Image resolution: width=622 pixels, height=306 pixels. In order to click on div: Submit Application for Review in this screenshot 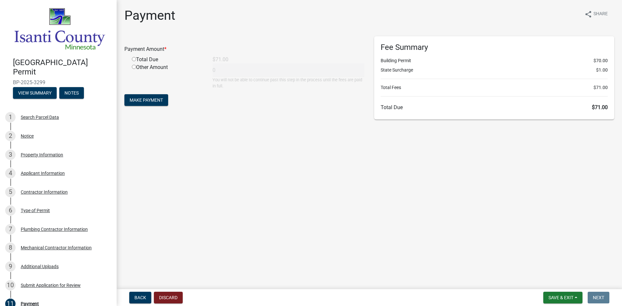, I will do `click(51, 285)`.